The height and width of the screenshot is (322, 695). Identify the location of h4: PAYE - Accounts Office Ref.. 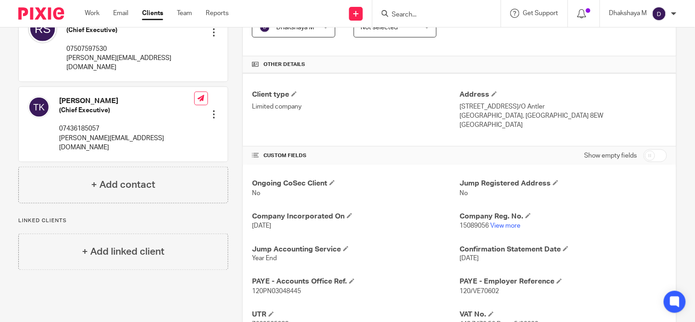
(356, 282).